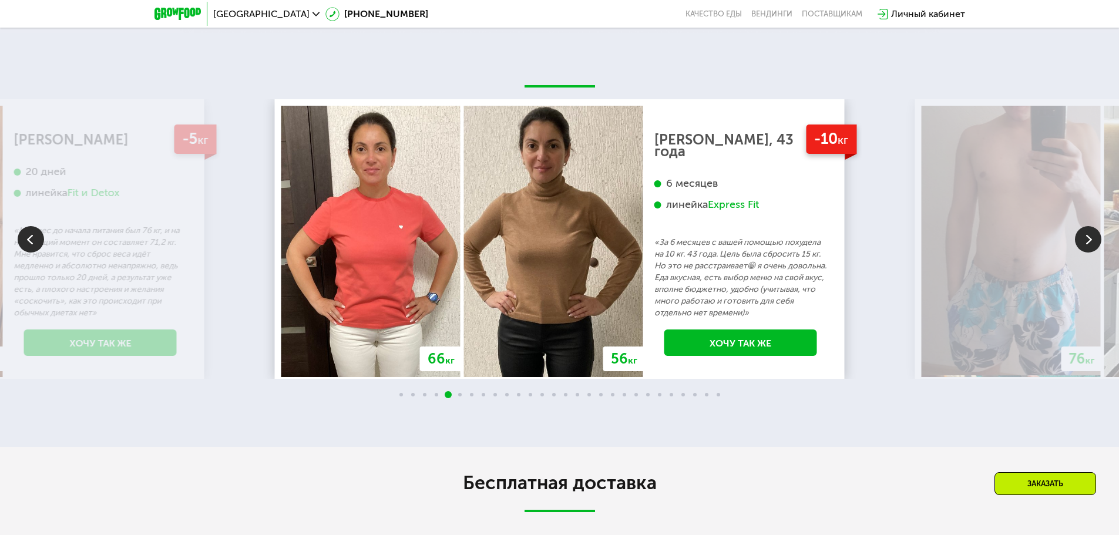 The width and height of the screenshot is (1119, 535). Describe the element at coordinates (100, 172) in the screenshot. I see `div: 20 дней` at that location.